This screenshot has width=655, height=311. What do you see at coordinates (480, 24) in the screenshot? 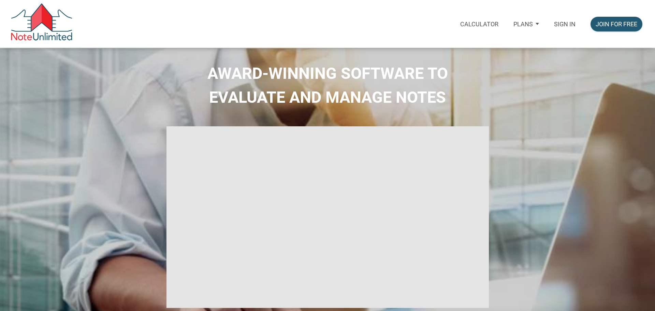
I see `p: Calculator` at bounding box center [480, 24].